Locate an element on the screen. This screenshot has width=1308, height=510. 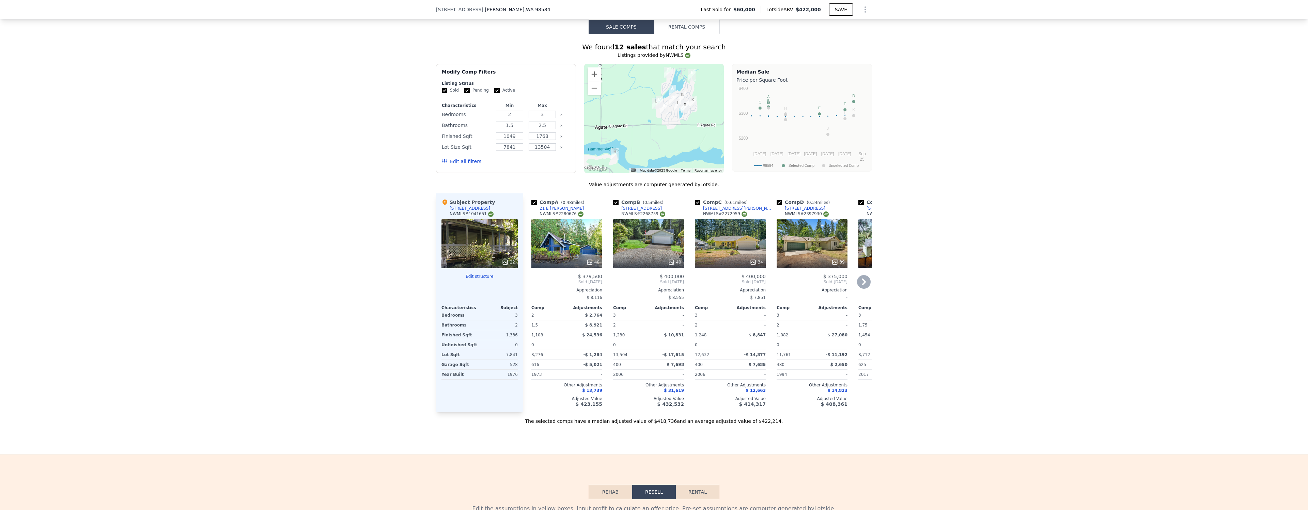
div: 80 E Iron Wood Pl is located at coordinates (668, 73).